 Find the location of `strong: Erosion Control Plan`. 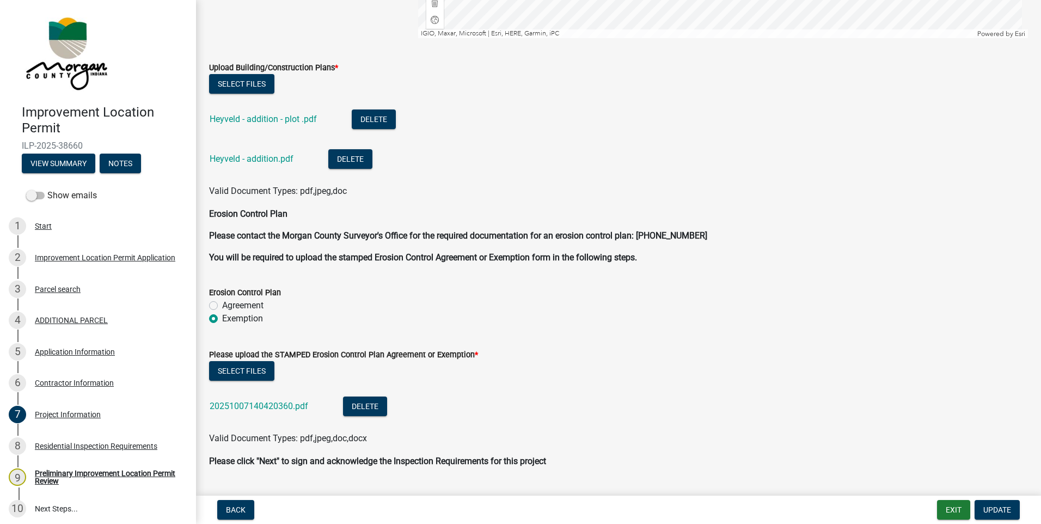

strong: Erosion Control Plan is located at coordinates (248, 213).